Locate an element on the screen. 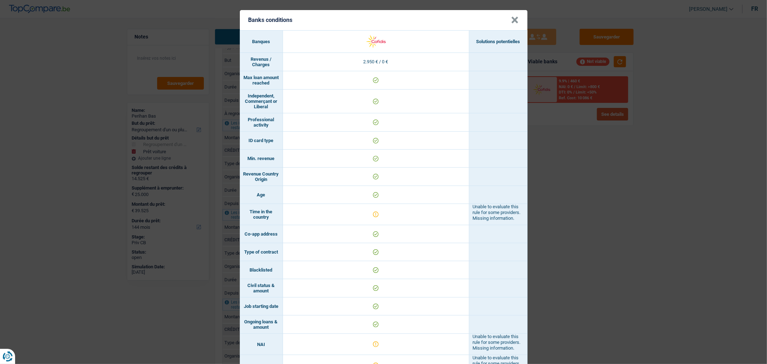  td: Age is located at coordinates (262, 195).